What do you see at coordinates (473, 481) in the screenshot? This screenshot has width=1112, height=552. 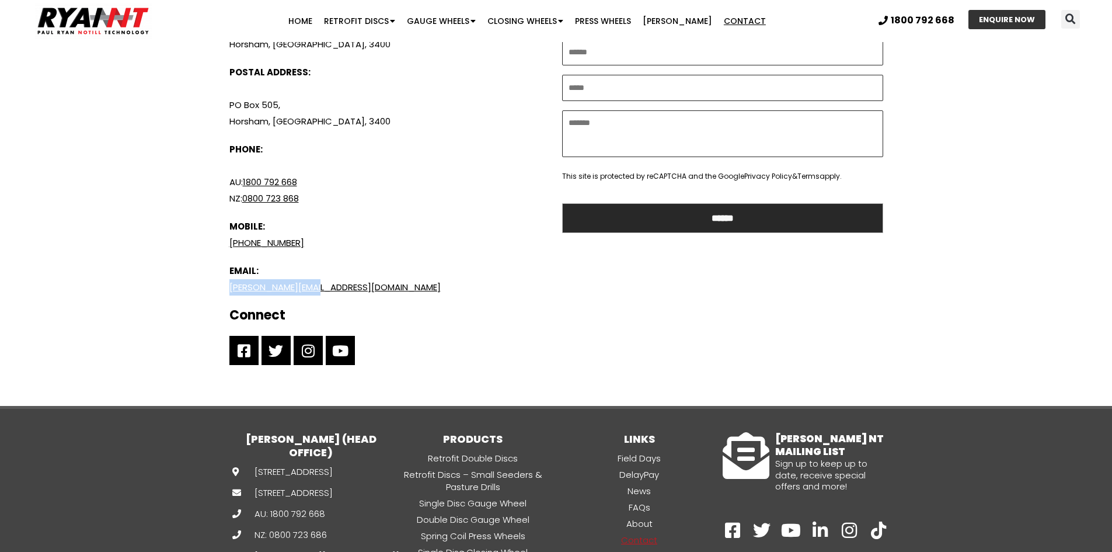 I see `a: Retrofit Discs – Small Seeders & Pasture Drills` at bounding box center [473, 481].